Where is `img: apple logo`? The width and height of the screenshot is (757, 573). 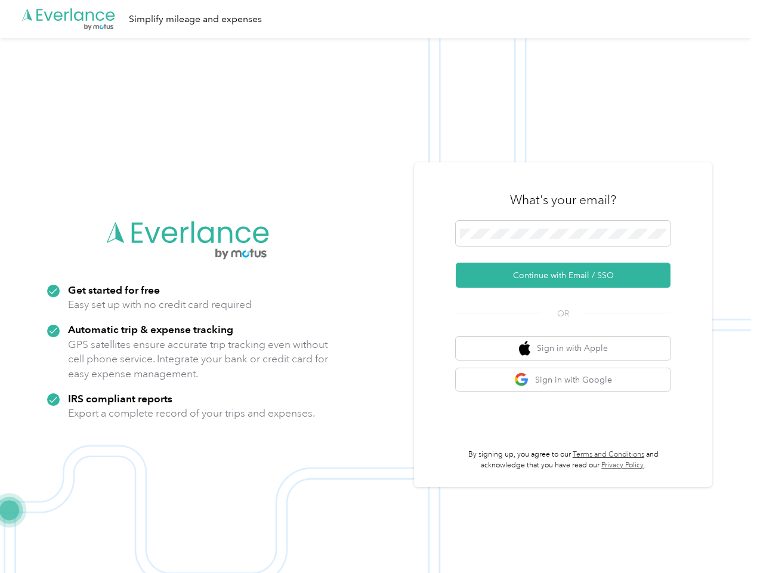
img: apple logo is located at coordinates (525, 348).